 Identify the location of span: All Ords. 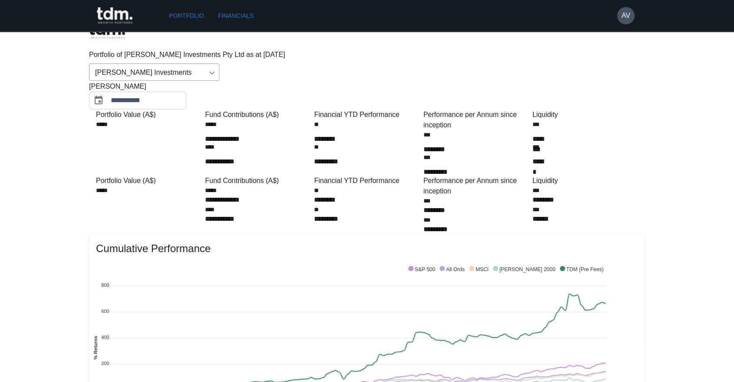
(452, 269).